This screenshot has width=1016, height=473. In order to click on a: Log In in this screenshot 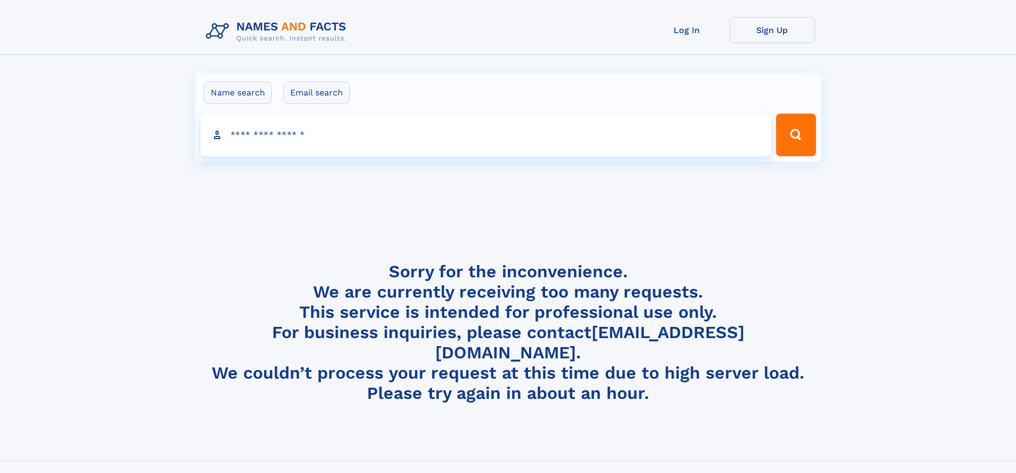, I will do `click(687, 30)`.